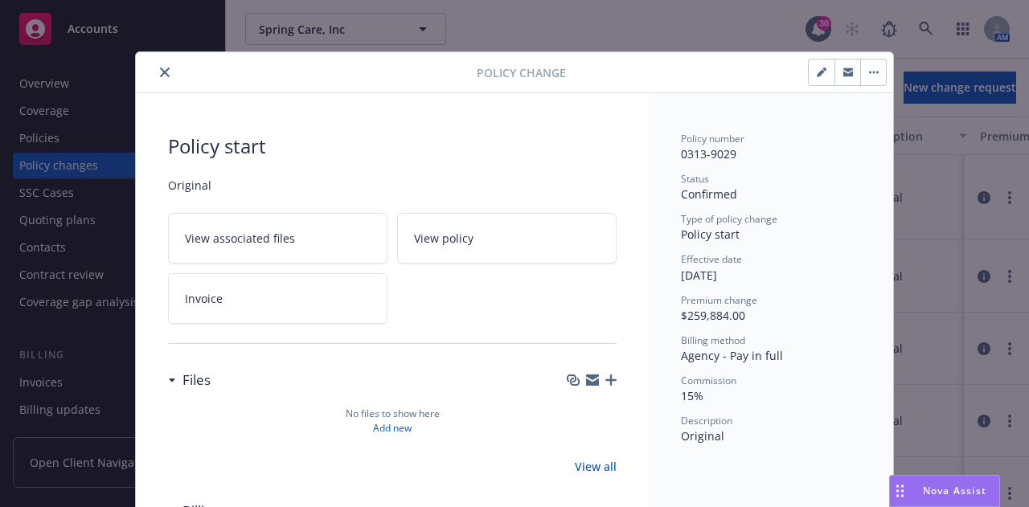 This screenshot has height=507, width=1029. Describe the element at coordinates (521, 72) in the screenshot. I see `span: Policy Change` at that location.